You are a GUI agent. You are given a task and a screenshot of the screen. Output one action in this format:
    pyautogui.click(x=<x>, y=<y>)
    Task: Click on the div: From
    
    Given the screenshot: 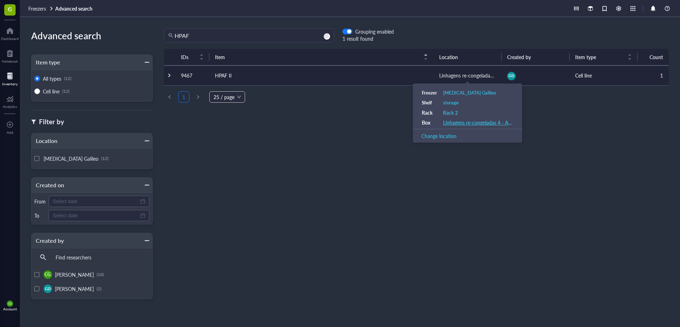 What is the action you would take?
    pyautogui.click(x=40, y=202)
    